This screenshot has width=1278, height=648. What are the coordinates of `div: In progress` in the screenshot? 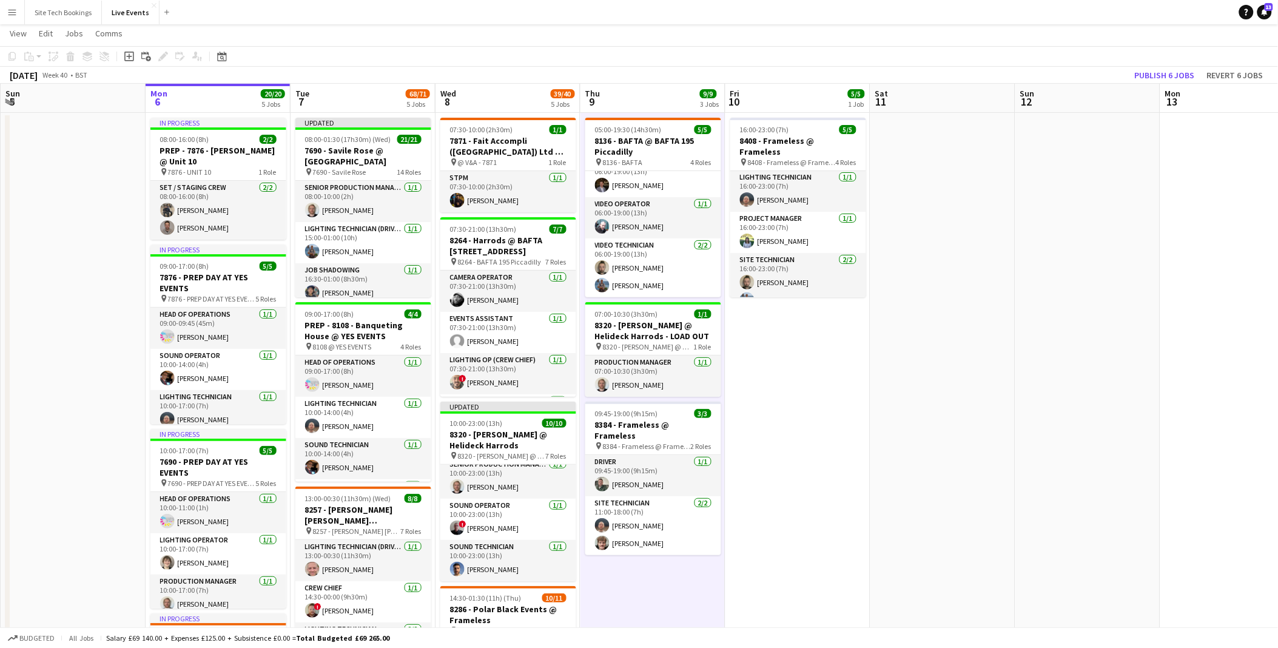 It's located at (218, 249).